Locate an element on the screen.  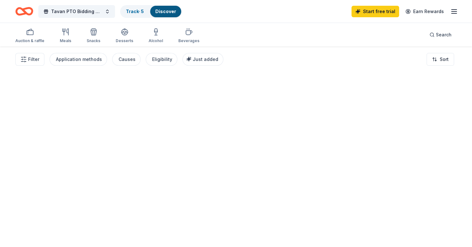
button: Auction & raffle is located at coordinates (30, 36).